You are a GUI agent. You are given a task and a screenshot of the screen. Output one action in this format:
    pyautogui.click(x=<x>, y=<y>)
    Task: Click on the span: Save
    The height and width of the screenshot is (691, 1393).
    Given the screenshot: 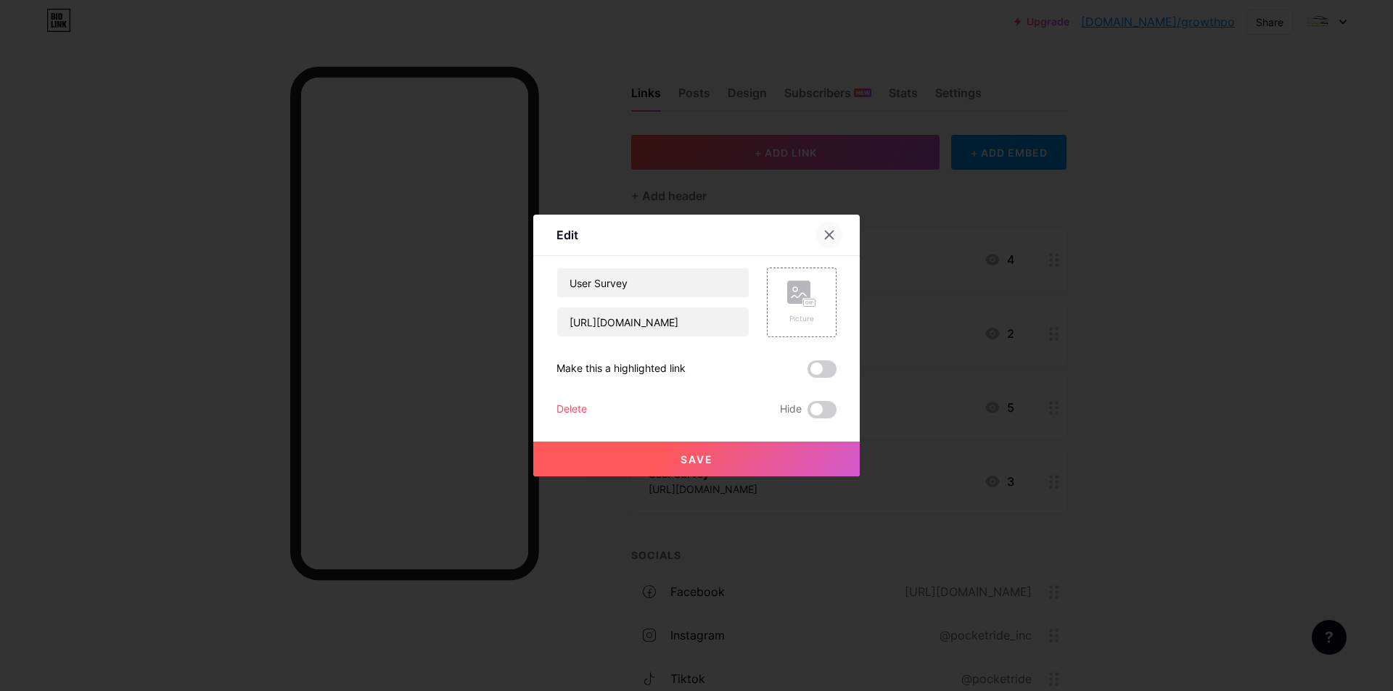 What is the action you would take?
    pyautogui.click(x=696, y=459)
    